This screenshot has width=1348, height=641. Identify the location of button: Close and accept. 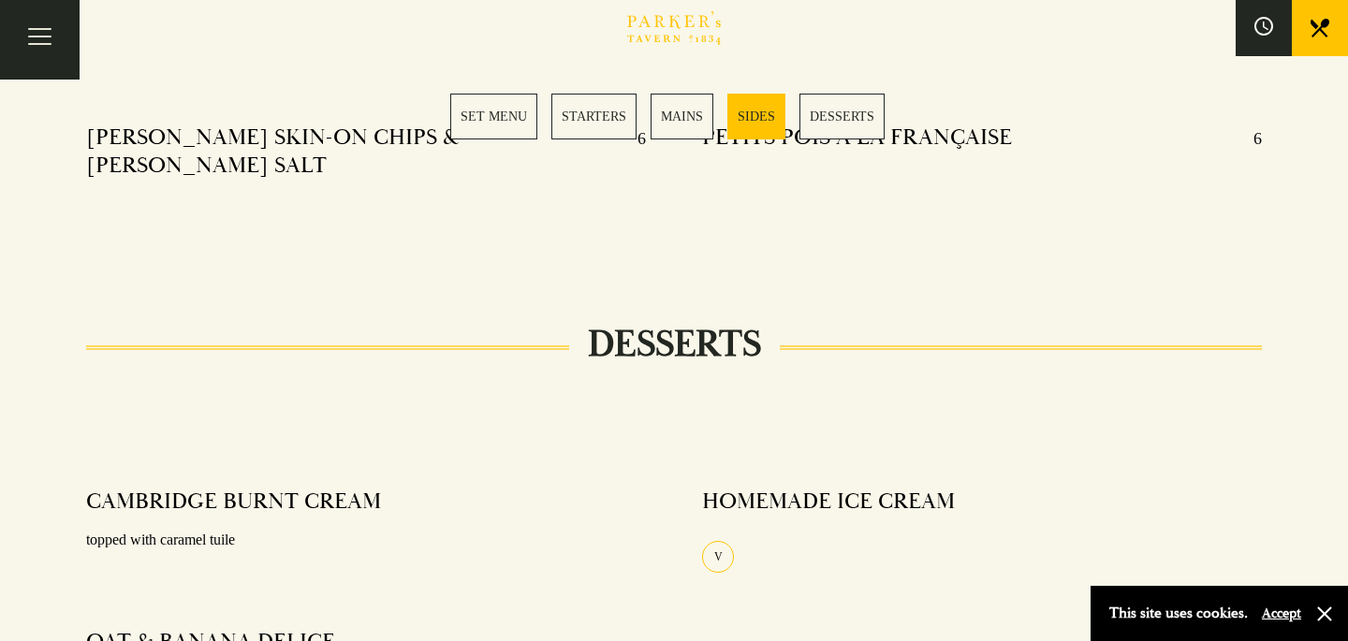
(1325, 614).